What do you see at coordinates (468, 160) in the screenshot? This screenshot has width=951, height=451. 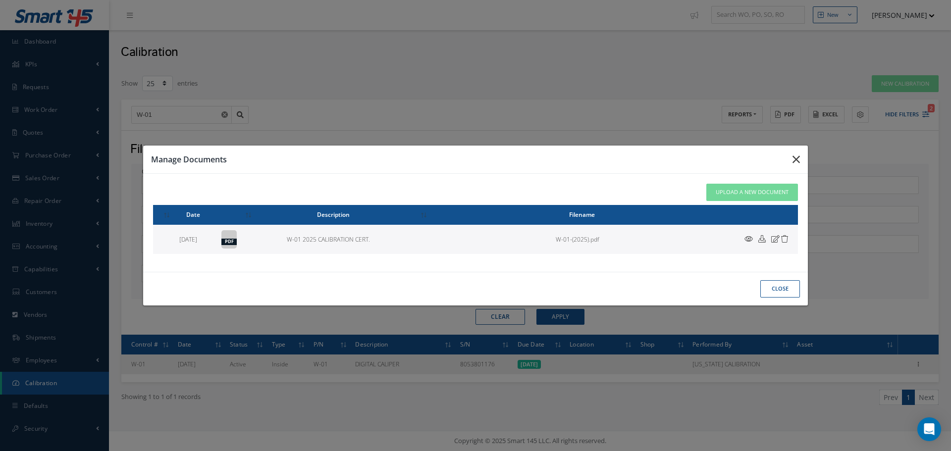 I see `h3: Manage Documents` at bounding box center [468, 160].